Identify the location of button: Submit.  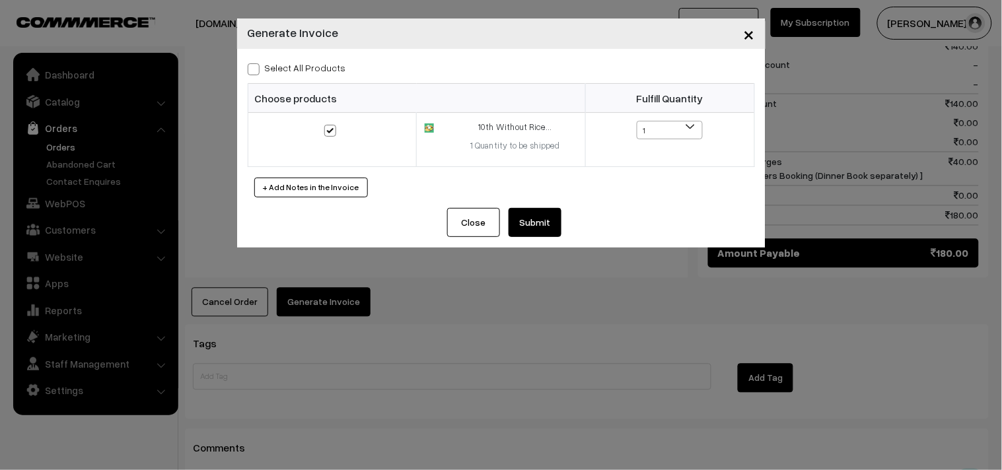
(535, 223).